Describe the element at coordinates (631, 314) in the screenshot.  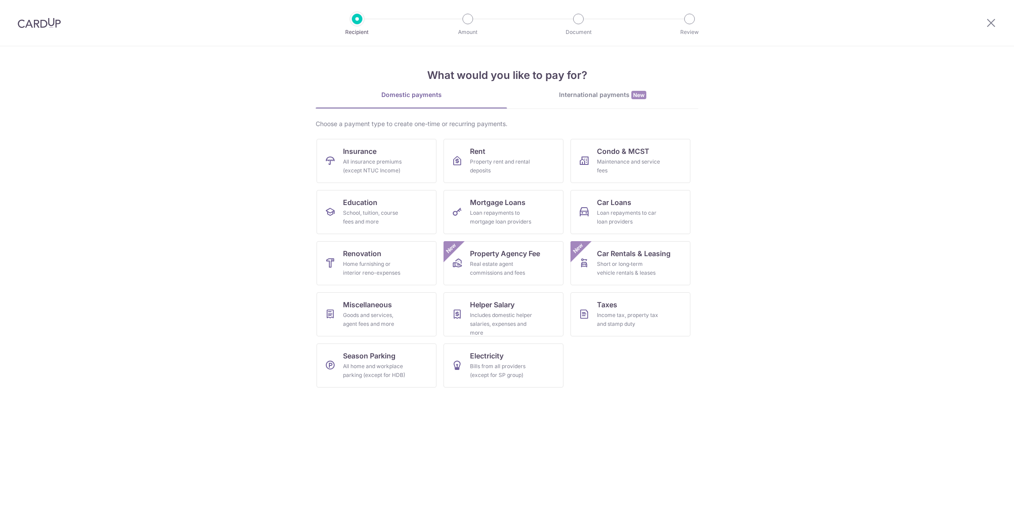
I see `a: TaxesIncome tax, property tax and stamp duty` at that location.